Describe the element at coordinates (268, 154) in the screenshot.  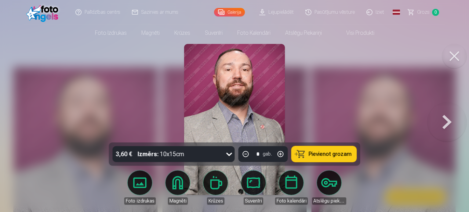
I see `div: gab.` at that location.